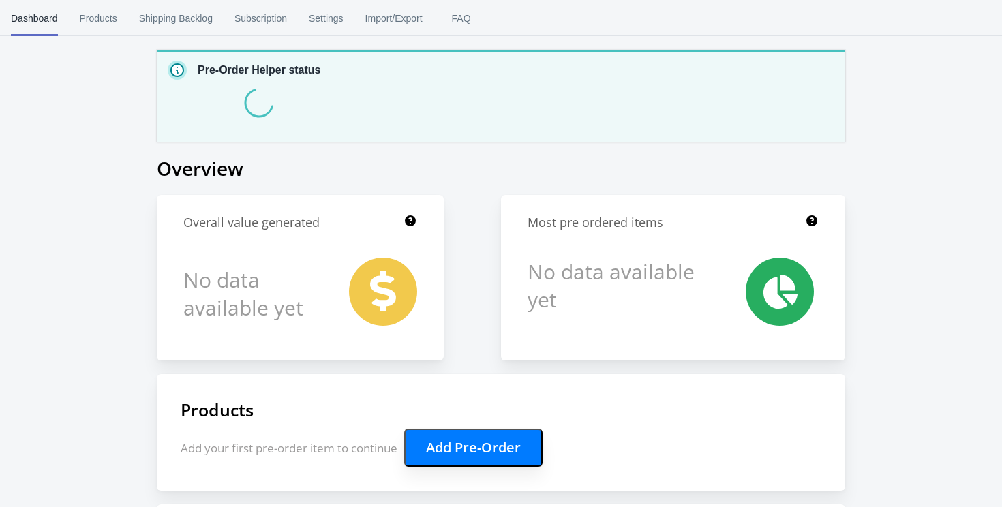 This screenshot has height=507, width=1002. Describe the element at coordinates (501, 168) in the screenshot. I see `h1: Overview` at that location.